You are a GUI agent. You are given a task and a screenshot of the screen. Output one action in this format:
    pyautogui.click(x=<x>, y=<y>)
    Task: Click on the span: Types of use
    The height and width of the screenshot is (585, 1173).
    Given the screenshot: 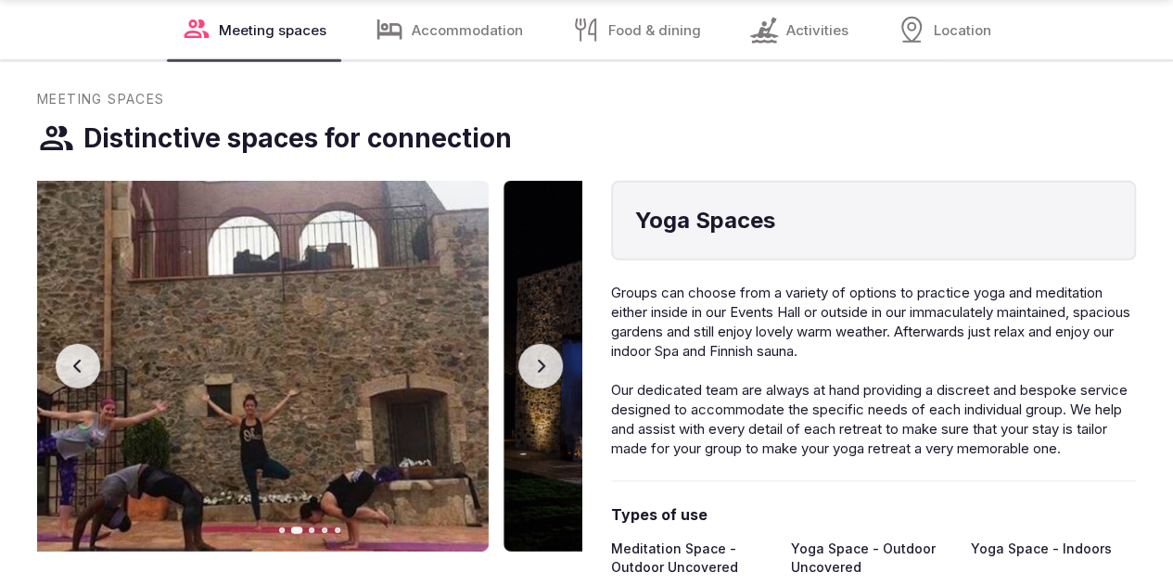 What is the action you would take?
    pyautogui.click(x=874, y=515)
    